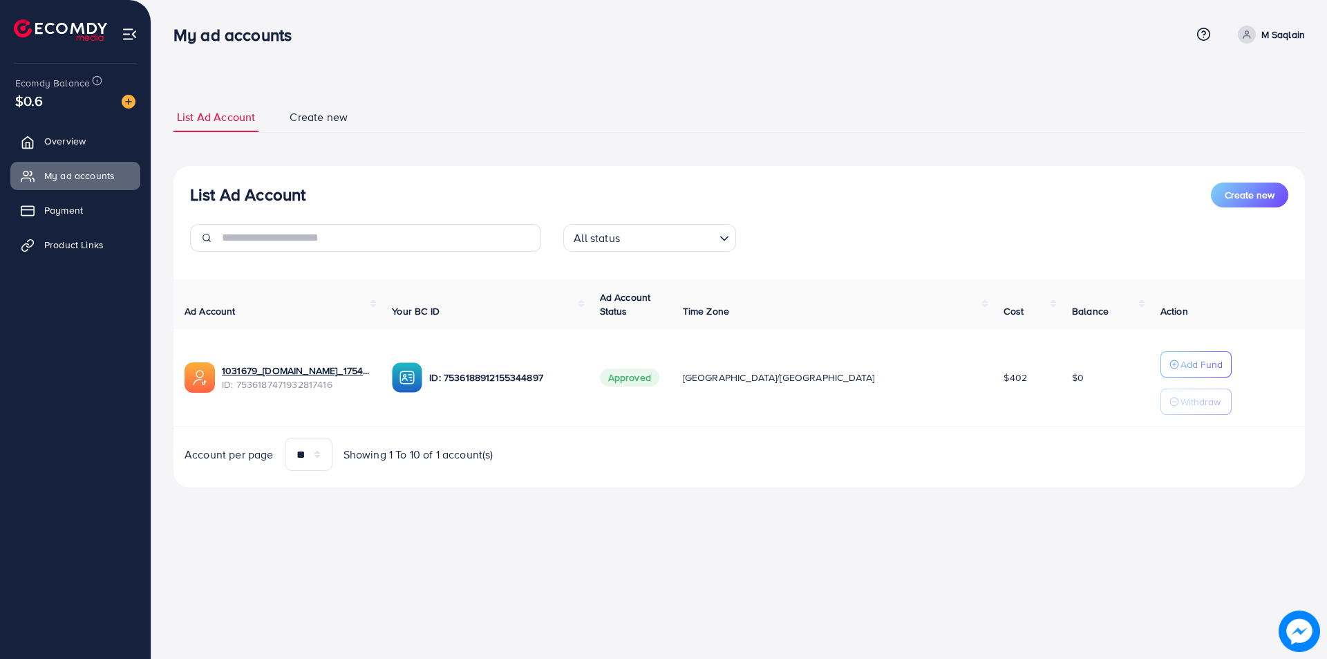  I want to click on button: Add Fund, so click(1196, 364).